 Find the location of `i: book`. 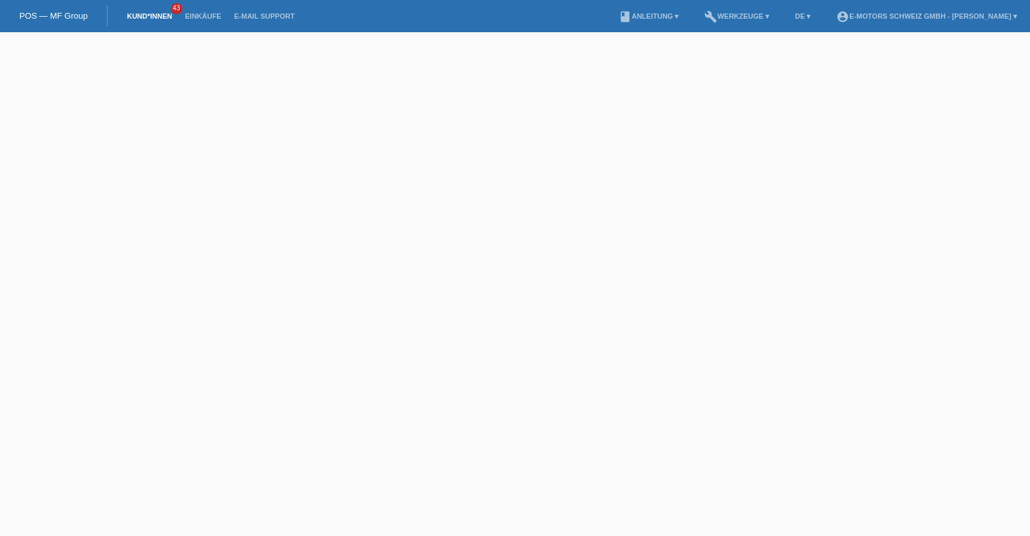

i: book is located at coordinates (625, 17).